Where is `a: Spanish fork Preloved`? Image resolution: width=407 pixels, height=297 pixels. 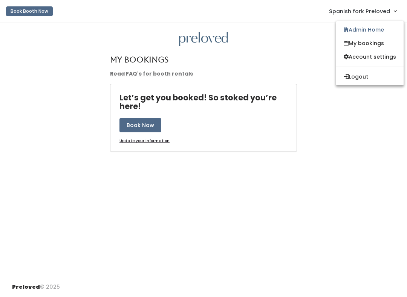
a: Spanish fork Preloved is located at coordinates (362, 11).